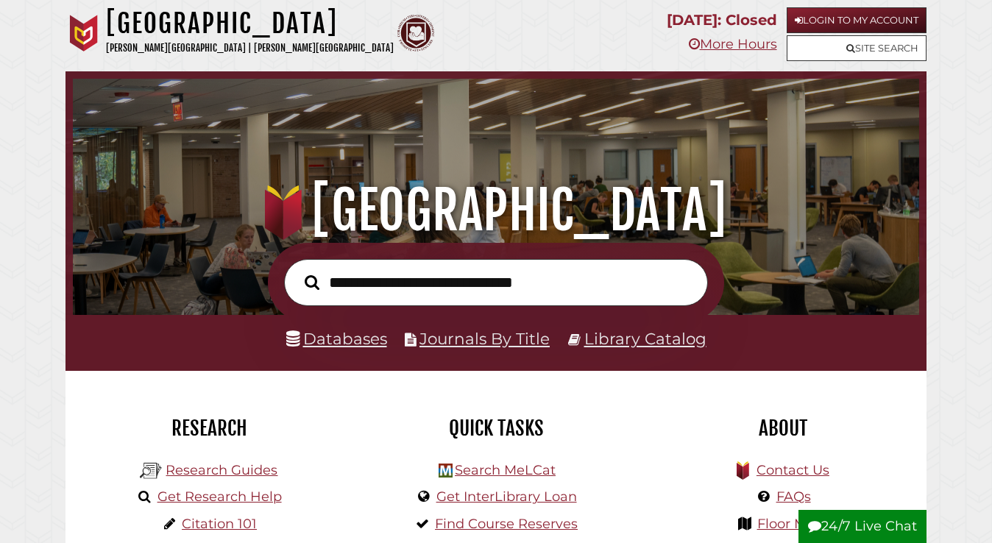 The width and height of the screenshot is (992, 543). I want to click on a: Journals By Title, so click(484, 339).